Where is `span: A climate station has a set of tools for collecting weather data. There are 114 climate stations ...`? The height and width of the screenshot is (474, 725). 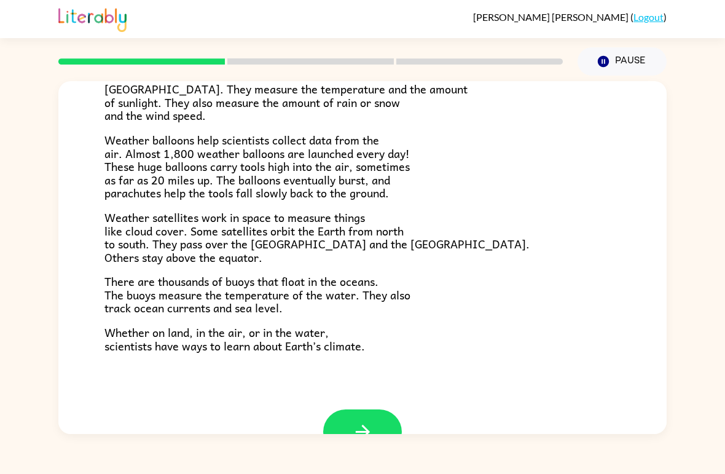 span: A climate station has a set of tools for collecting weather data. There are 114 climate stations ... is located at coordinates (286, 89).